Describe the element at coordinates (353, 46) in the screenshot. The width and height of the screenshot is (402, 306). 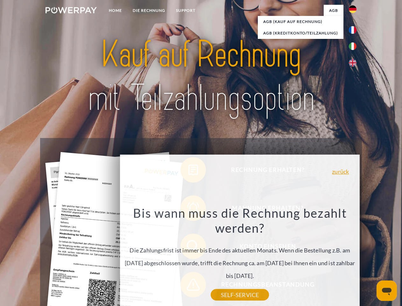
I see `img: it` at that location.